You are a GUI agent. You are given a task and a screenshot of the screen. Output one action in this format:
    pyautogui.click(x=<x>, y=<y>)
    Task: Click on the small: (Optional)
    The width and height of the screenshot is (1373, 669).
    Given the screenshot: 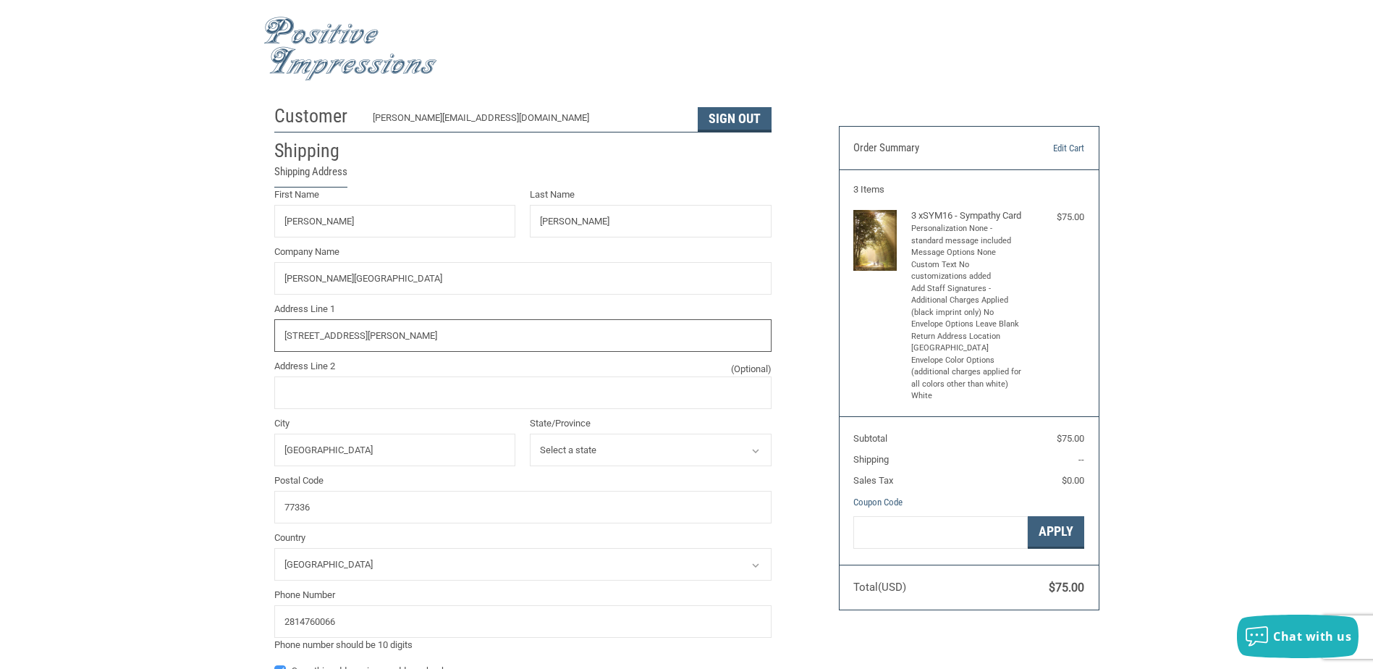 What is the action you would take?
    pyautogui.click(x=752, y=369)
    